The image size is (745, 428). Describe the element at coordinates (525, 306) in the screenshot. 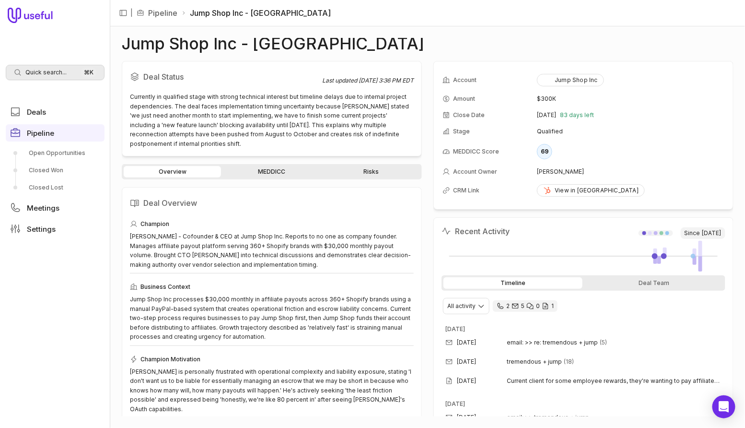

I see `div: 2 calls and 5 email threads` at that location.